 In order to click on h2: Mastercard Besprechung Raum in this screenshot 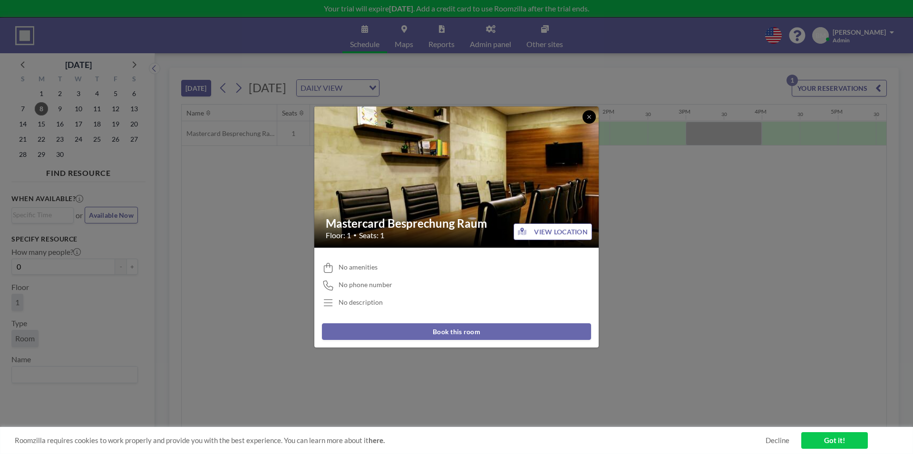, I will do `click(457, 224)`.